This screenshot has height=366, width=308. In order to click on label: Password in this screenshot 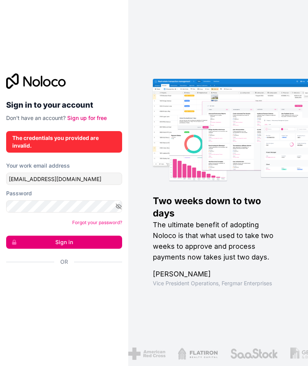, I will do `click(19, 193)`.